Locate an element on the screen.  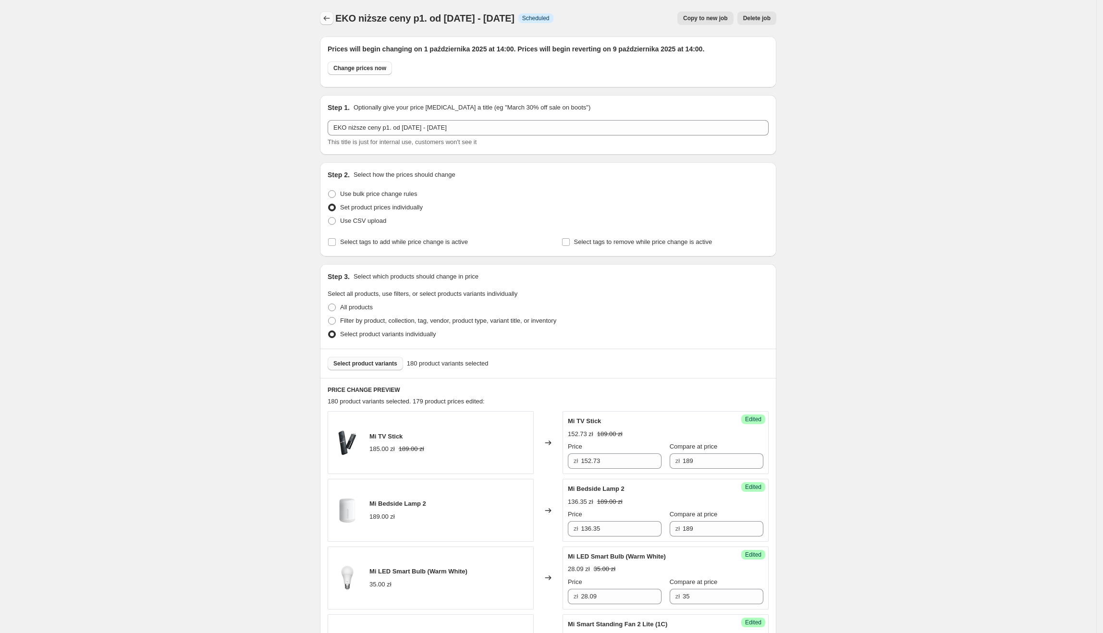
button: Change prices now is located at coordinates (360, 68).